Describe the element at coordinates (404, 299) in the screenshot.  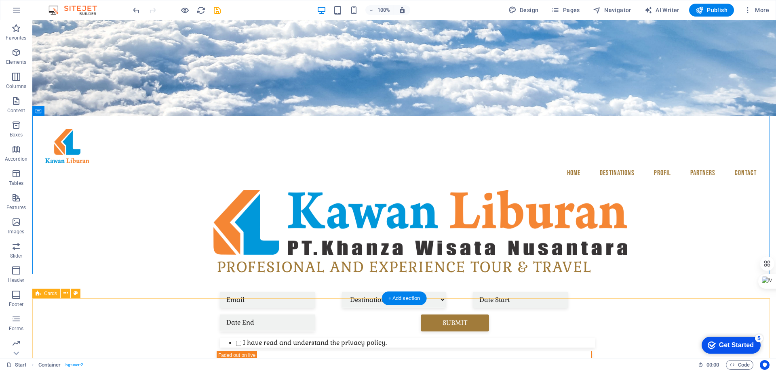
I see `div: + Add section` at that location.